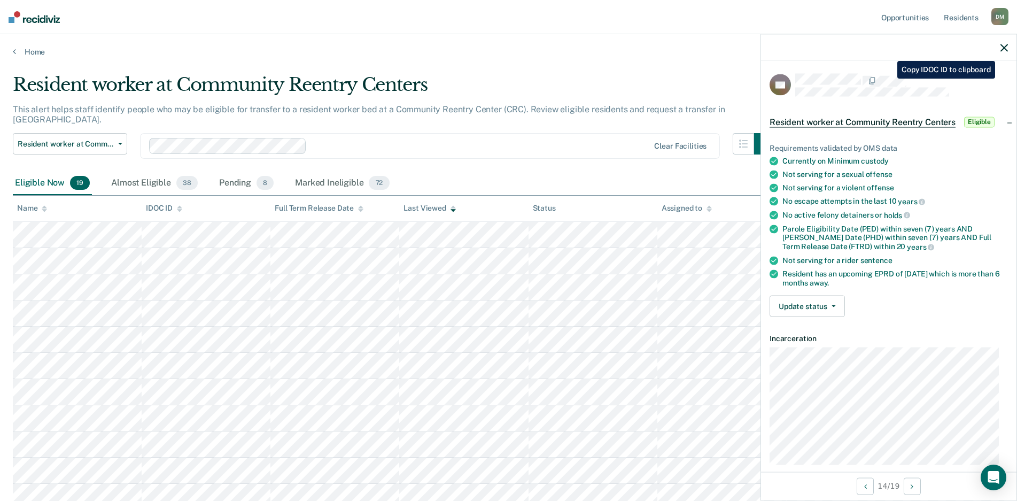  What do you see at coordinates (897, 215) in the screenshot?
I see `span: holds` at bounding box center [897, 215].